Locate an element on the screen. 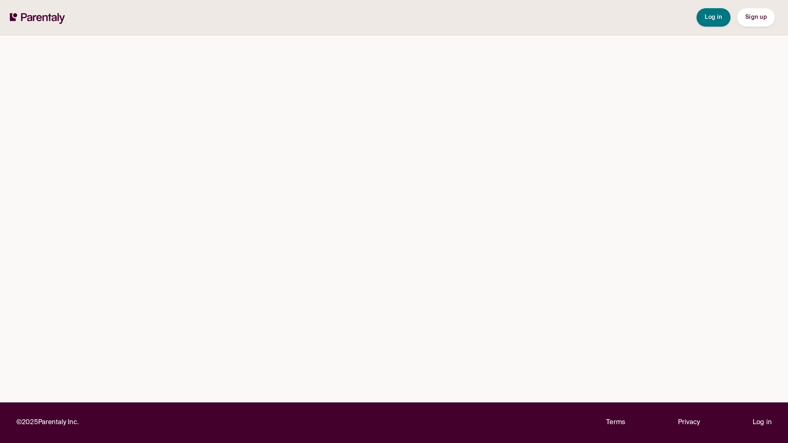 The width and height of the screenshot is (788, 443). span: Sign up is located at coordinates (756, 17).